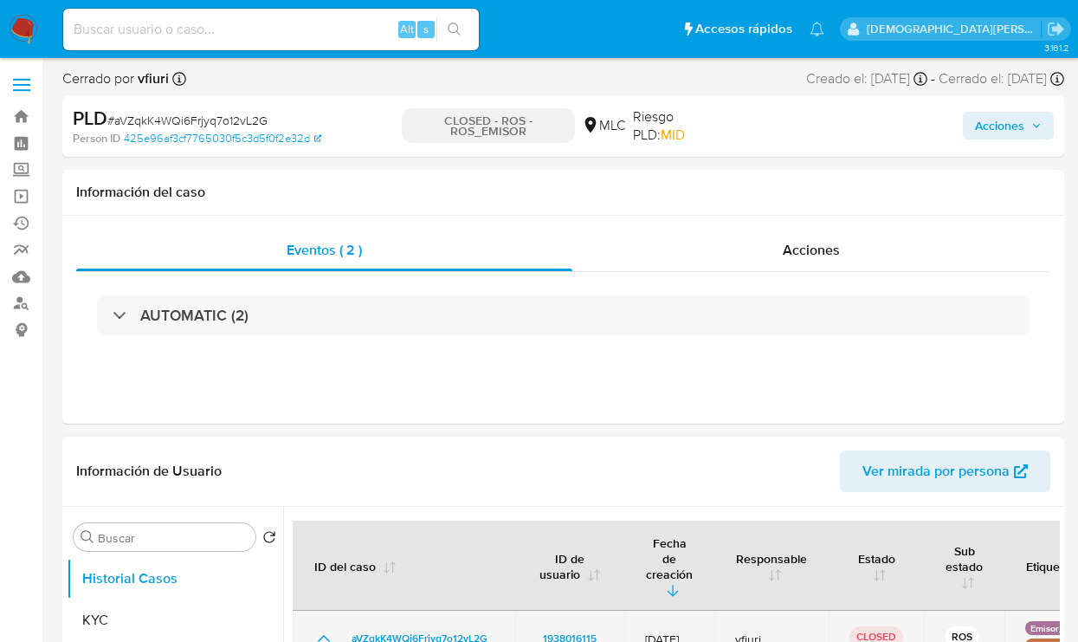 This screenshot has height=642, width=1078. What do you see at coordinates (175, 578) in the screenshot?
I see `button: Historial Casos` at bounding box center [175, 578].